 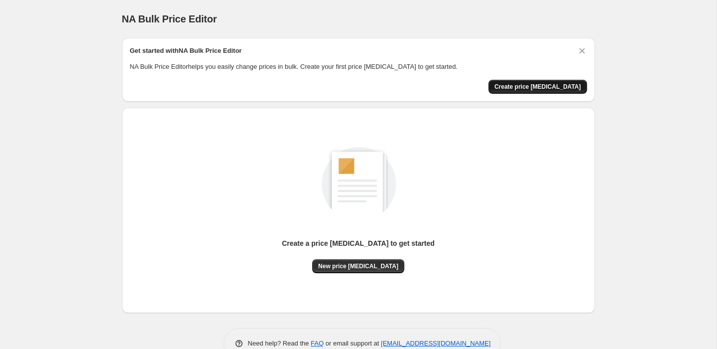 What do you see at coordinates (359, 67) in the screenshot?
I see `p: NA Bulk Price Editor helps you easily change prices in bulk. Create your first price [MEDICAL_DAT...` at bounding box center [359, 67].